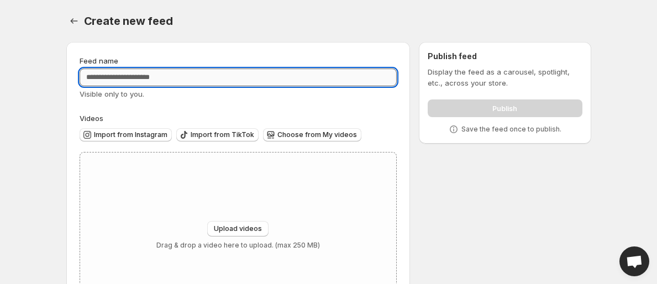 The image size is (657, 284). I want to click on span: Videos, so click(91, 118).